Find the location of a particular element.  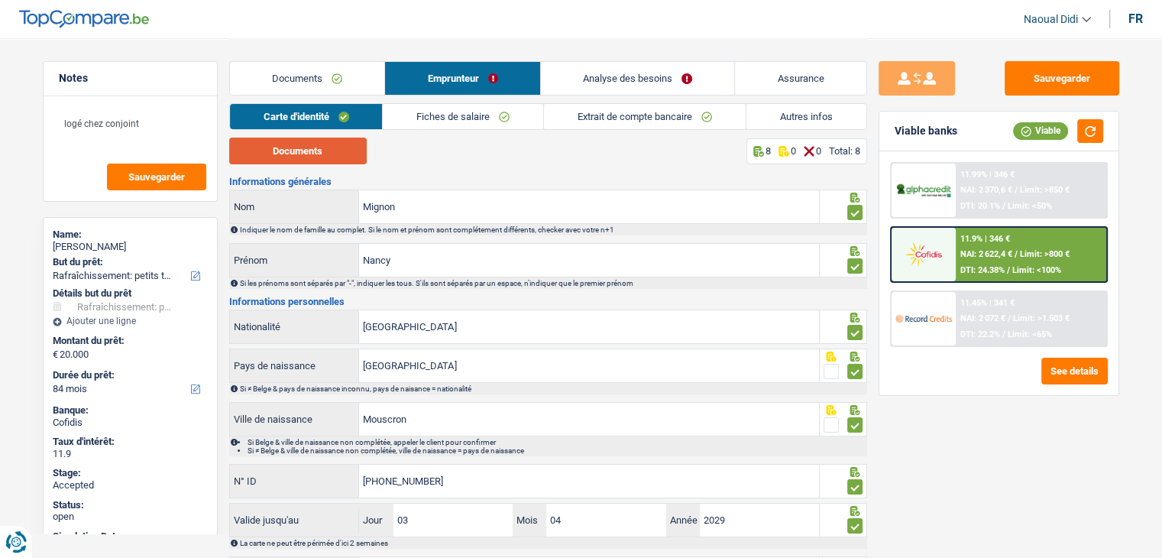

a: Analyse des besoins is located at coordinates (638, 78).